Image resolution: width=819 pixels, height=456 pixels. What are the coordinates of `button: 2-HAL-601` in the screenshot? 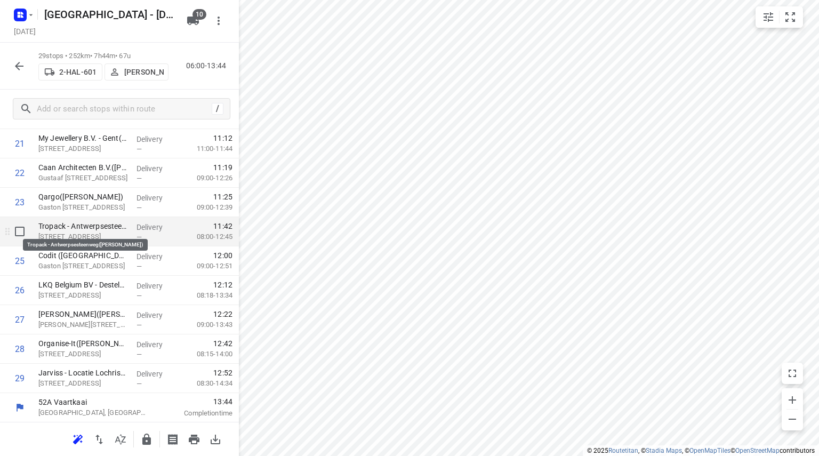 It's located at (70, 72).